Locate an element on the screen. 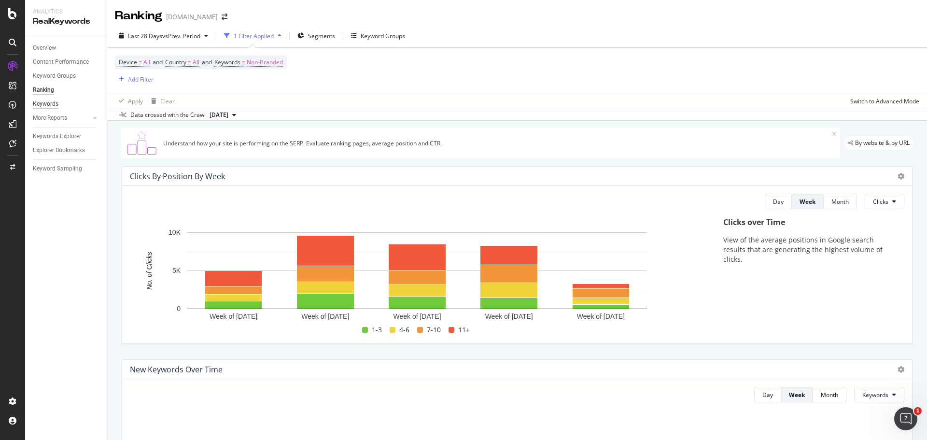 This screenshot has width=927, height=440. div: Keyword Sampling is located at coordinates (57, 169).